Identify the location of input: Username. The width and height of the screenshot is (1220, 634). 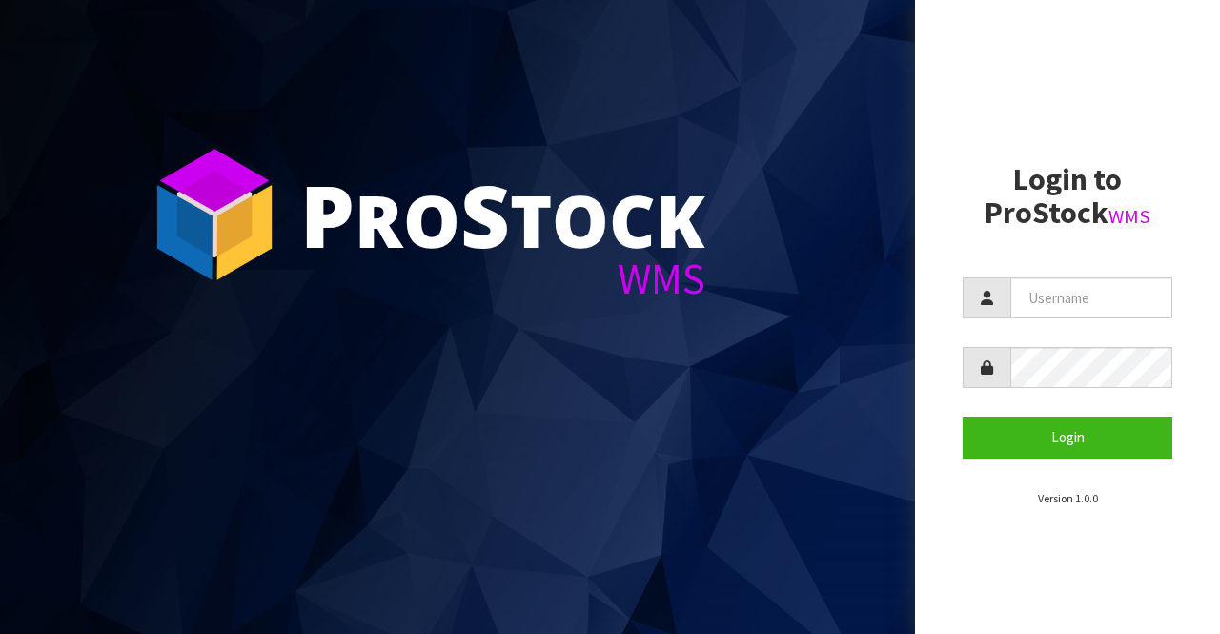
(1091, 297).